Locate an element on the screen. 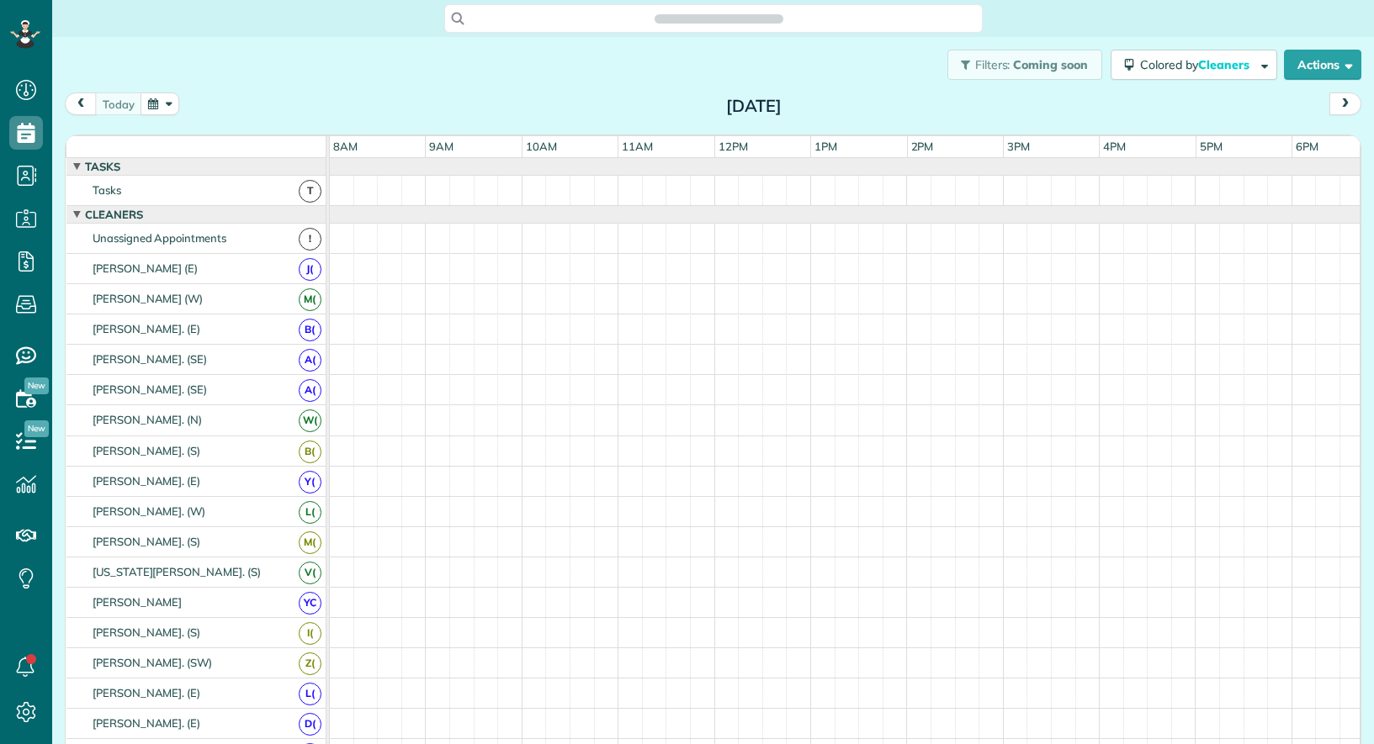 The image size is (1374, 744). span: 12pm is located at coordinates (733, 146).